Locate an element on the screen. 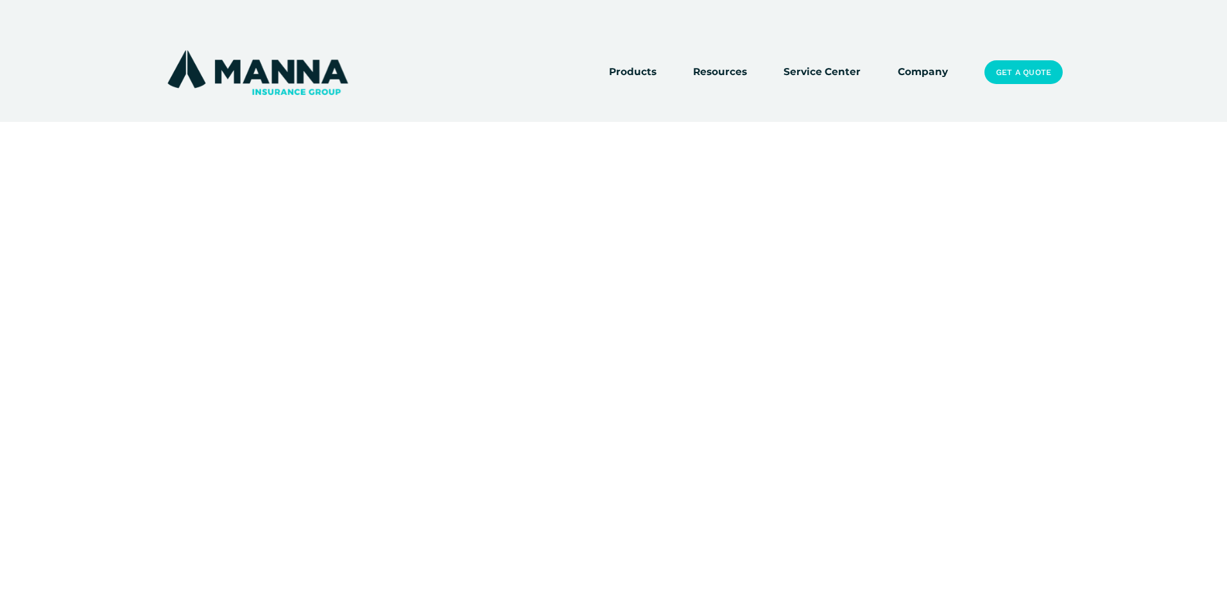  a: Get a Quote is located at coordinates (1023, 72).